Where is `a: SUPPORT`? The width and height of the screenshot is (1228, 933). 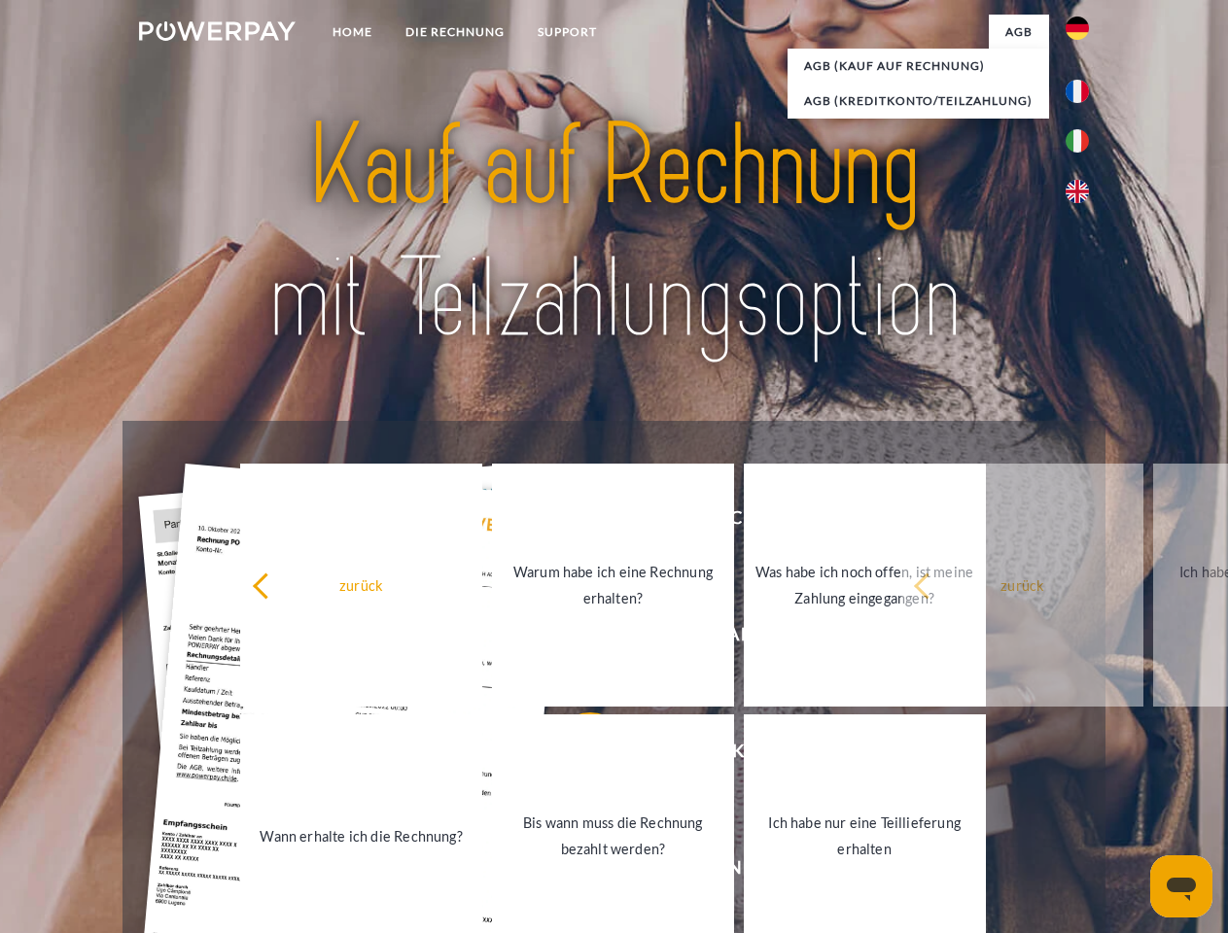 a: SUPPORT is located at coordinates (567, 32).